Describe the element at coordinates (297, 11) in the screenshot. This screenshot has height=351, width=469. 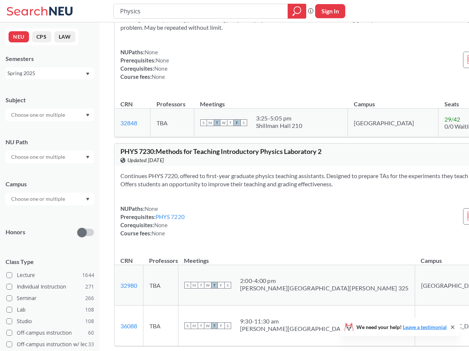
I see `div: magnifying glass` at that location.